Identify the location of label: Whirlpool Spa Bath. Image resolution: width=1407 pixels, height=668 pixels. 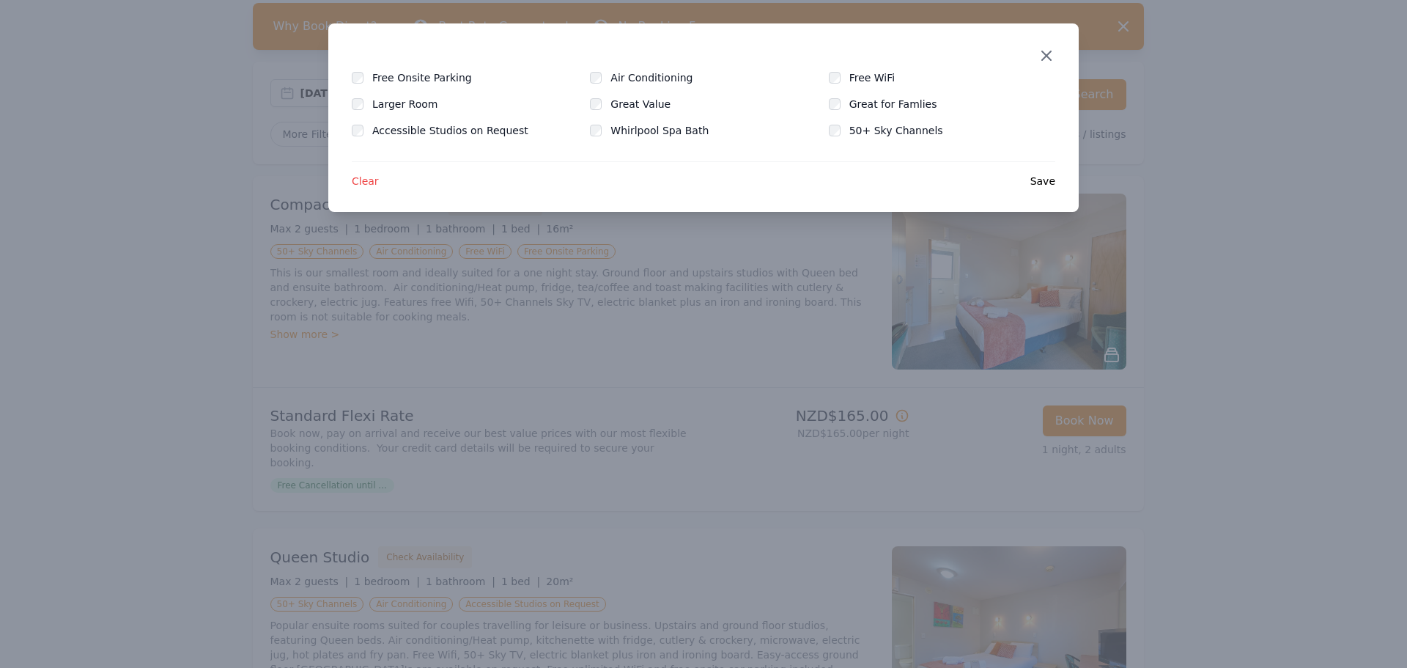
(668, 130).